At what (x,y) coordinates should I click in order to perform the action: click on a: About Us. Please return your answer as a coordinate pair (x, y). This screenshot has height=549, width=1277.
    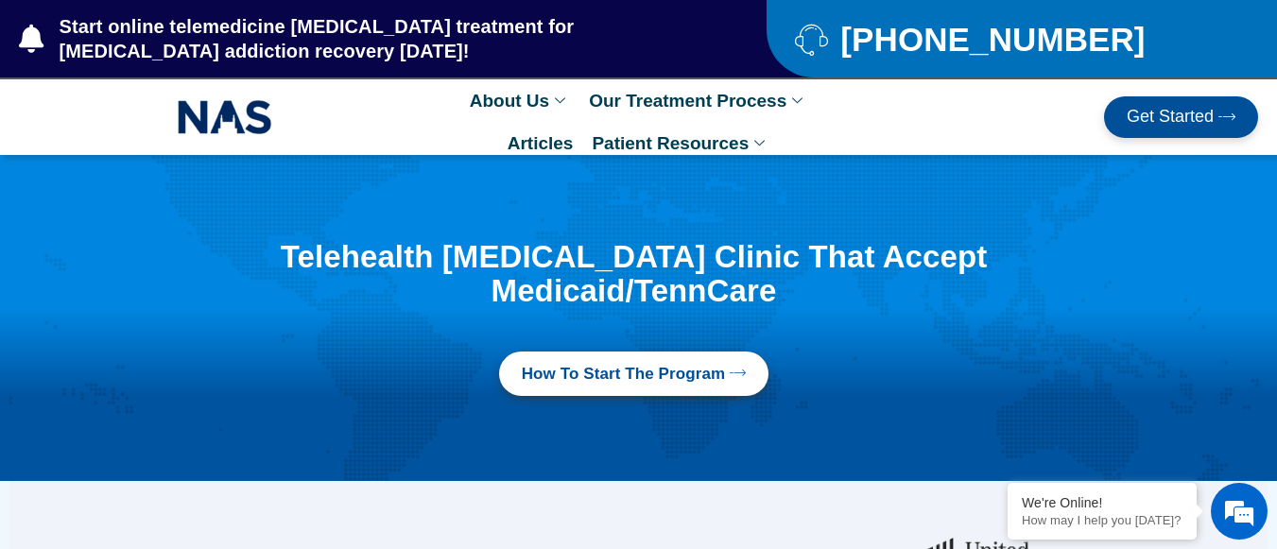
    Looking at the image, I should click on (520, 100).